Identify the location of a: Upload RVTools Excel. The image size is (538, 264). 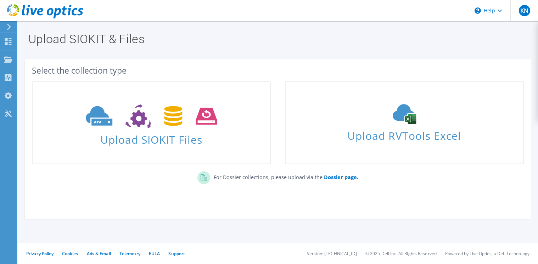
(404, 123).